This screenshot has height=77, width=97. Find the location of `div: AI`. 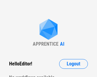

div: AI is located at coordinates (62, 44).